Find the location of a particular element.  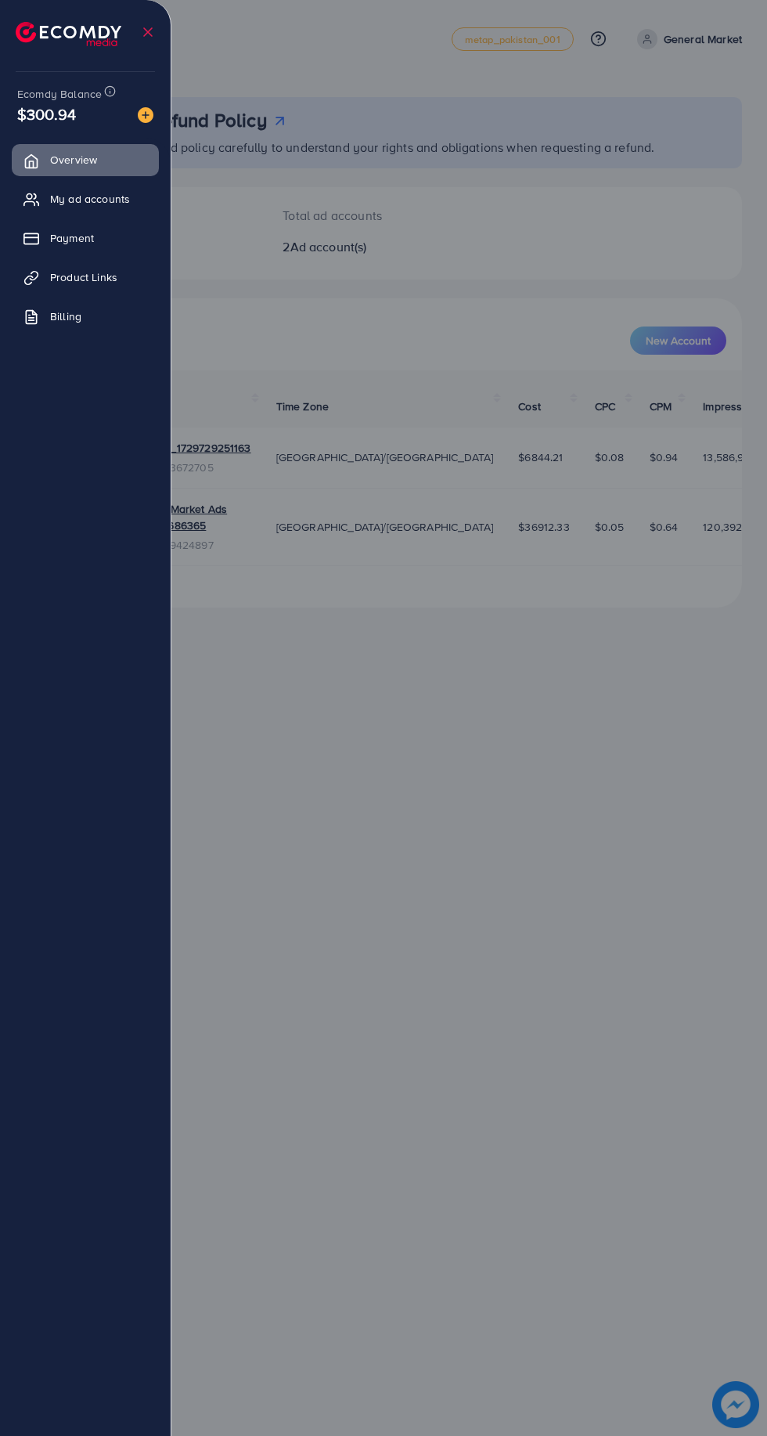

a: logo is located at coordinates (68, 34).